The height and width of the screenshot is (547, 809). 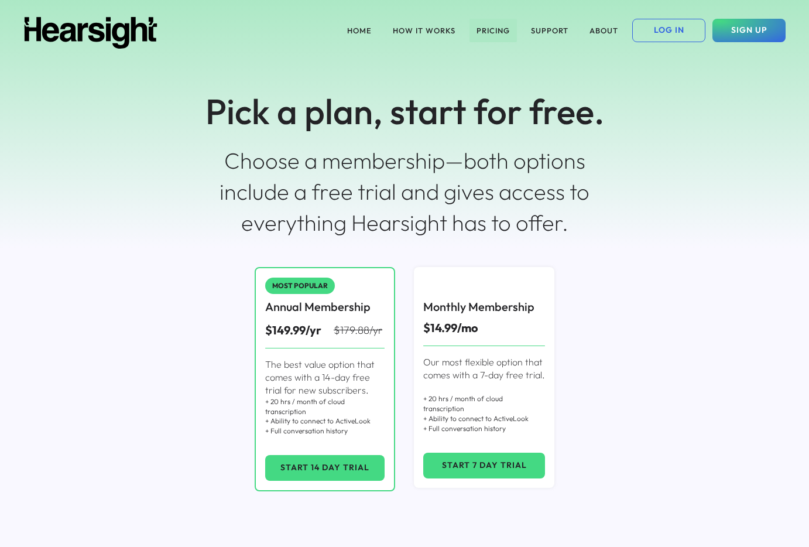 What do you see at coordinates (404, 111) in the screenshot?
I see `div: Pick a plan, start for free.` at bounding box center [404, 111].